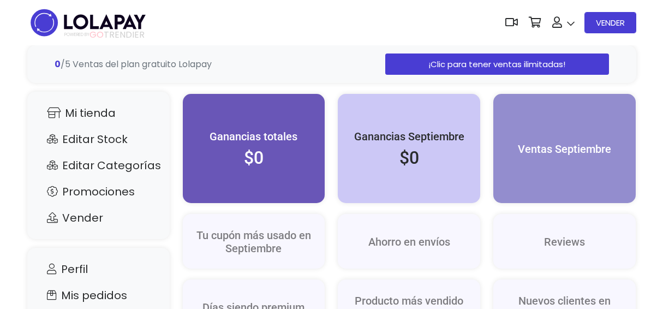  Describe the element at coordinates (104, 35) in the screenshot. I see `span: TRENDIER` at that location.